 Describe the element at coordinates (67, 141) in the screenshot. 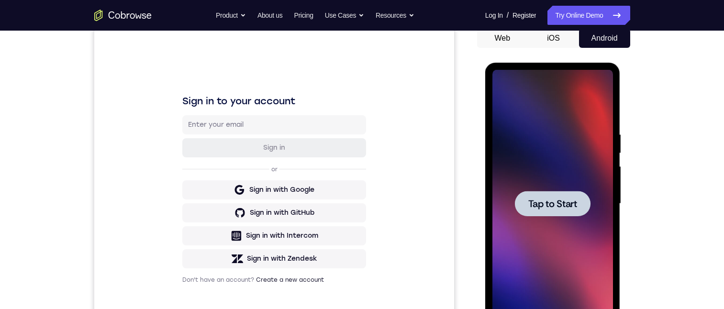

I see `span: Tap to Start` at that location.